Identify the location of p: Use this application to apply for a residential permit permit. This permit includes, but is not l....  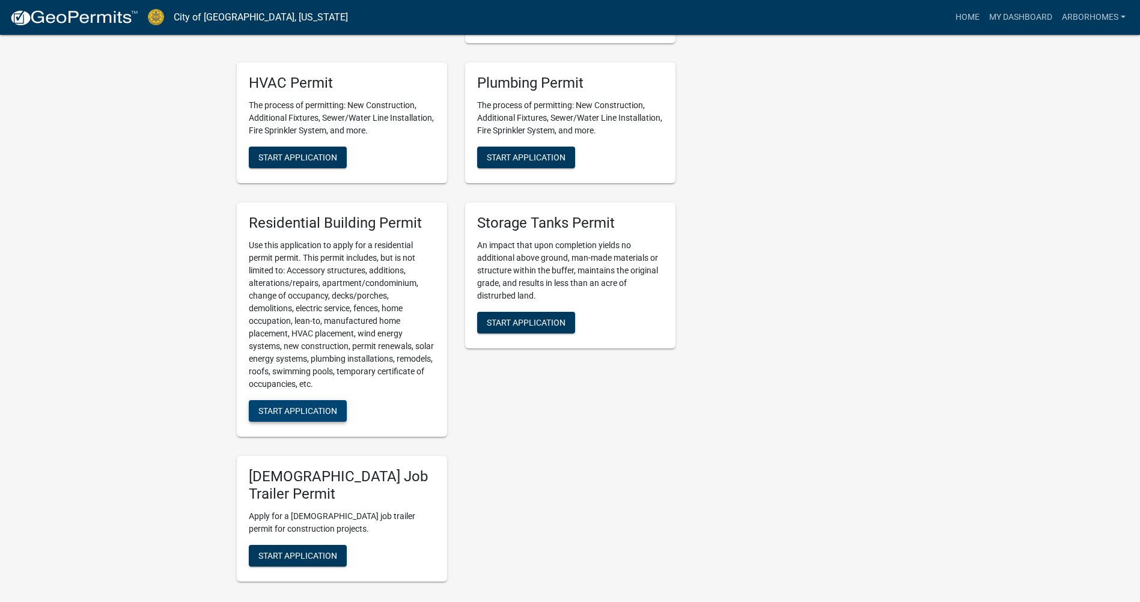
(342, 315).